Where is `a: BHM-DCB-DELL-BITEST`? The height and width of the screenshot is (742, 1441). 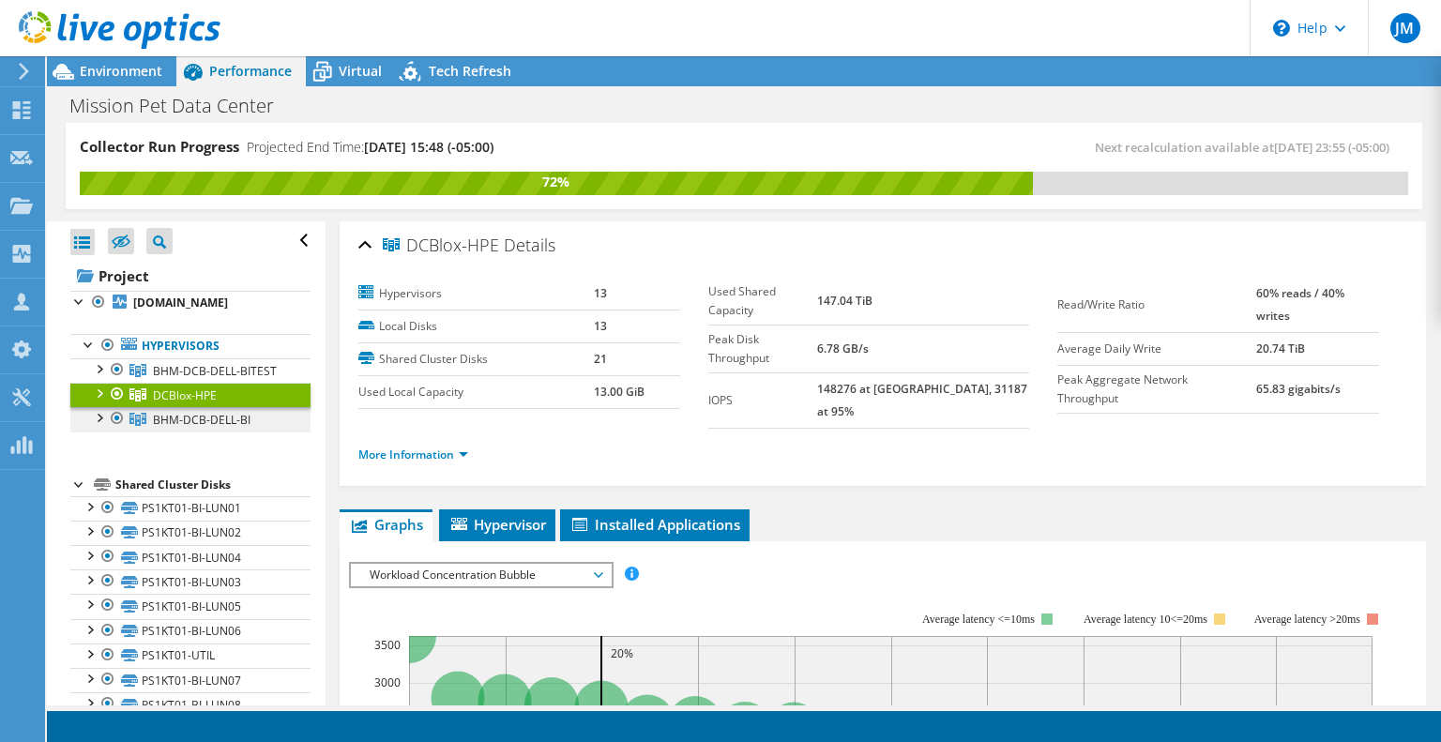
a: BHM-DCB-DELL-BITEST is located at coordinates (190, 371).